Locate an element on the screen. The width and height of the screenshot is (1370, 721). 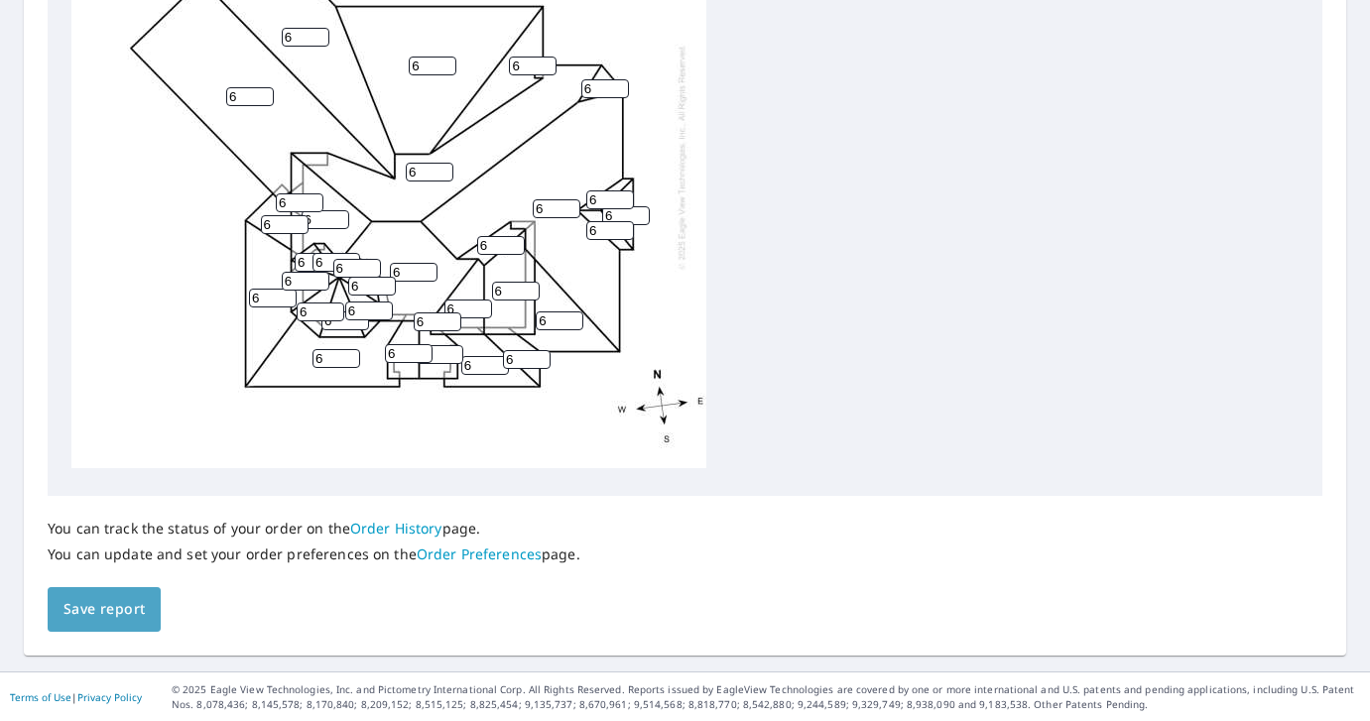
p: © 2025 Eagle View Technologies, Inc. and Pictometry International Corp. All Rights Reserved. Repo... is located at coordinates (766, 697).